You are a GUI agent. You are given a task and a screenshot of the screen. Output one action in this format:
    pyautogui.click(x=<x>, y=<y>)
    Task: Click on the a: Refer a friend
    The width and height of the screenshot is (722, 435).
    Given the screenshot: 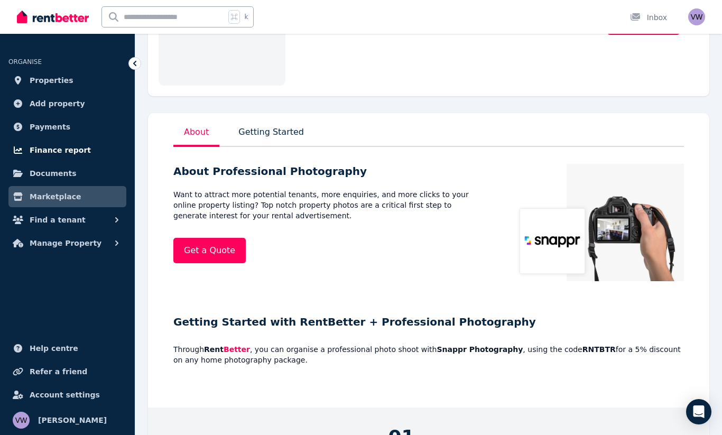 What is the action you would take?
    pyautogui.click(x=67, y=372)
    